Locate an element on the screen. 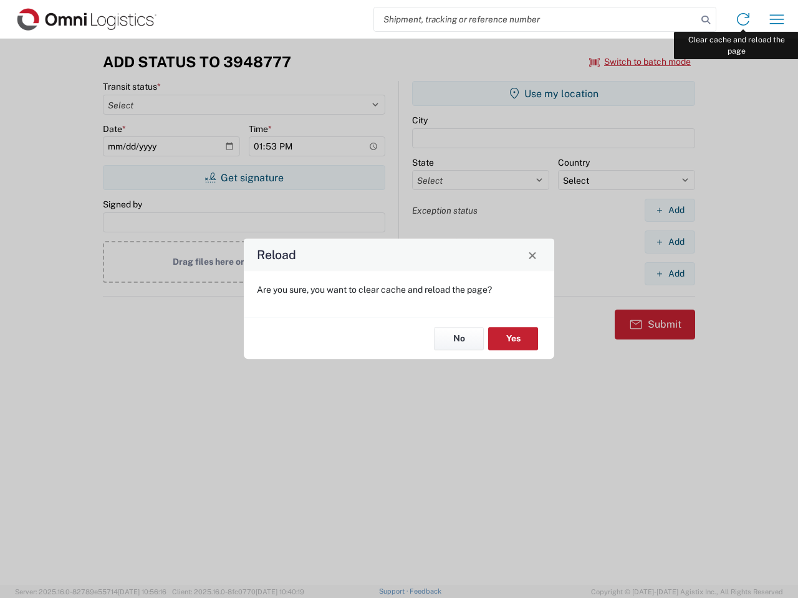 This screenshot has height=598, width=798. input: Shipment, tracking or reference number is located at coordinates (536, 19).